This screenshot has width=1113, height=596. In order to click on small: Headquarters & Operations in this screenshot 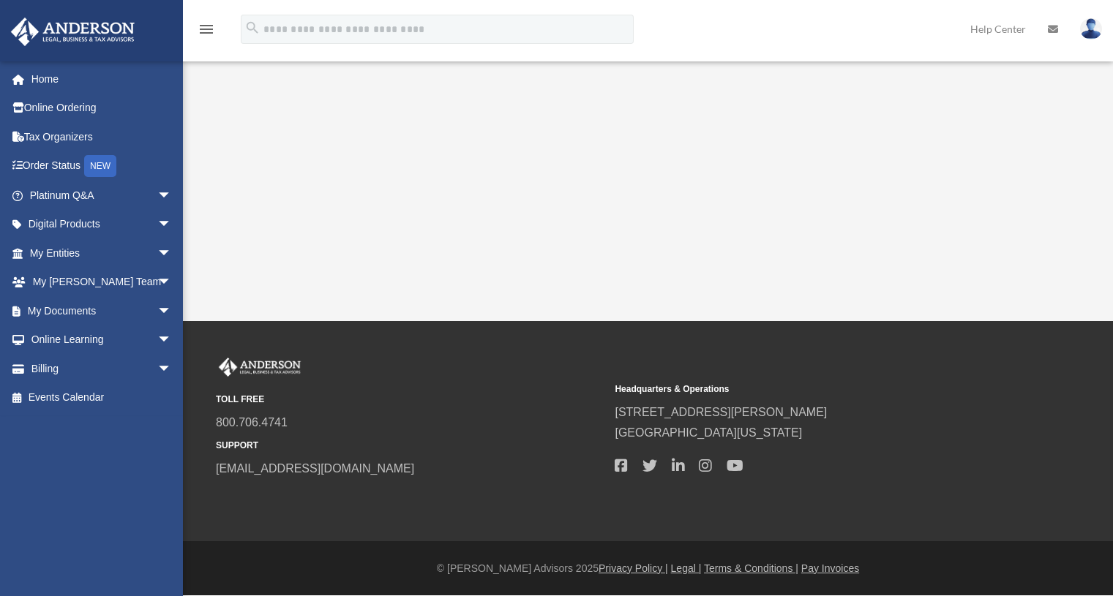, I will do `click(808, 389)`.